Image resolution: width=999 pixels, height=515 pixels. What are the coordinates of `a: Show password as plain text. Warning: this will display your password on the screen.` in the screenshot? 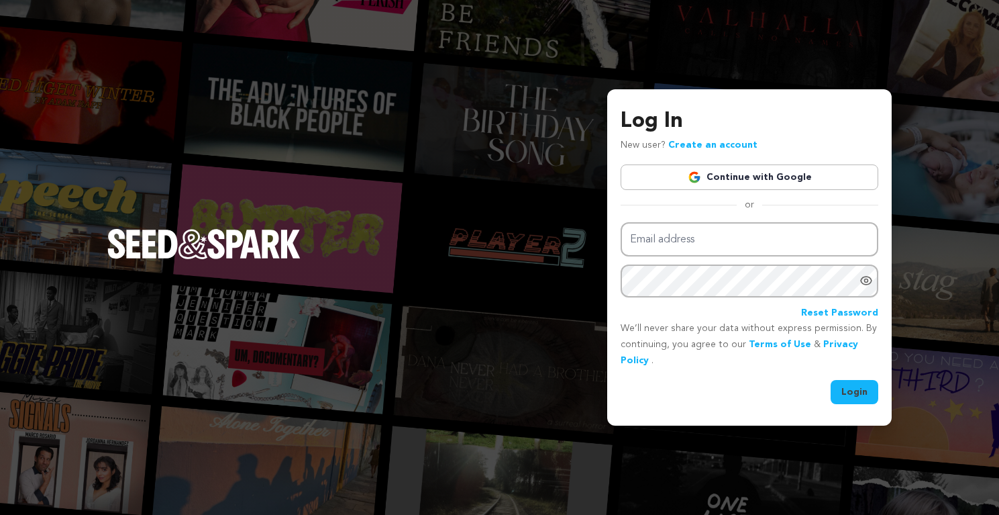 It's located at (866, 281).